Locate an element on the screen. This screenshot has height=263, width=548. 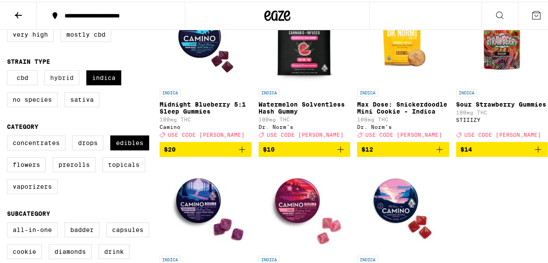
span: Hi. Need any help? is located at coordinates (34, 10).